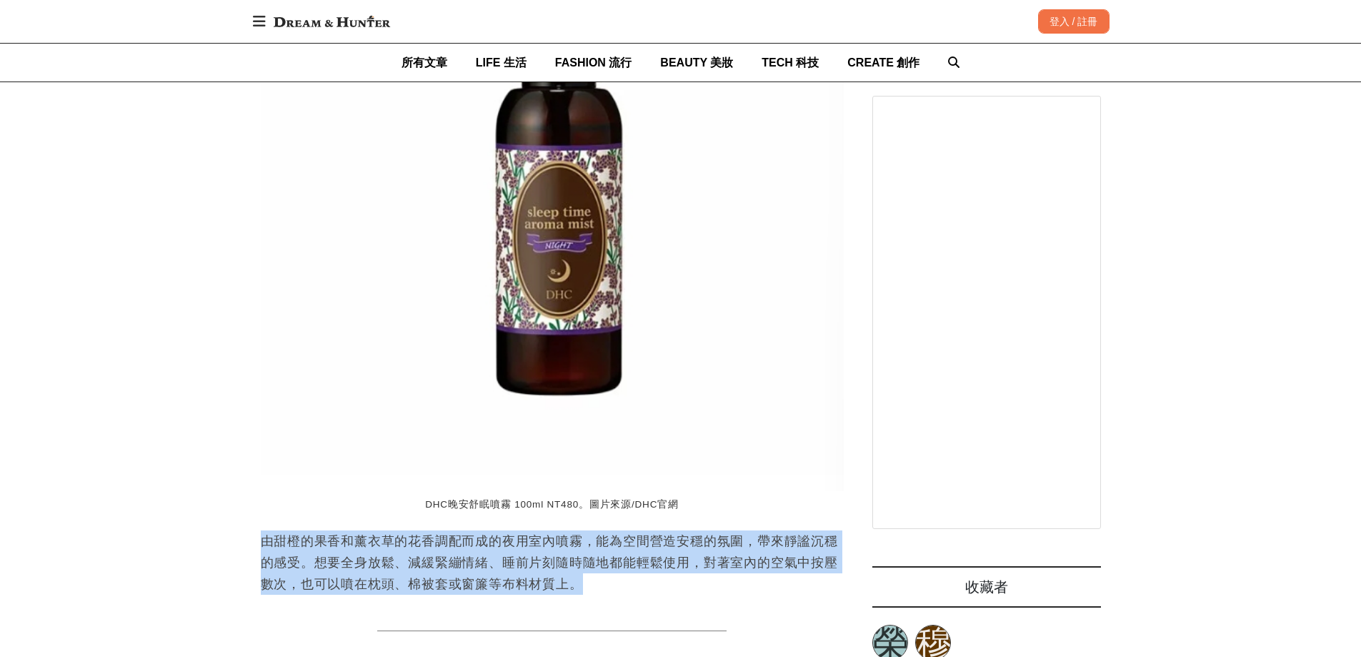  What do you see at coordinates (552, 562) in the screenshot?
I see `p: 由甜橙的果香和薰衣草的花香調配而成的夜用室內噴霧，能為空間營造安穩的氛圍，帶來靜謐沉穩的感受。想要全身放鬆、減緩緊繃情緒、睡前片刻隨時隨地都能輕鬆使用，對著室內的空氣中按壓數次，也可以噴在枕頭、...` at bounding box center [552, 562].